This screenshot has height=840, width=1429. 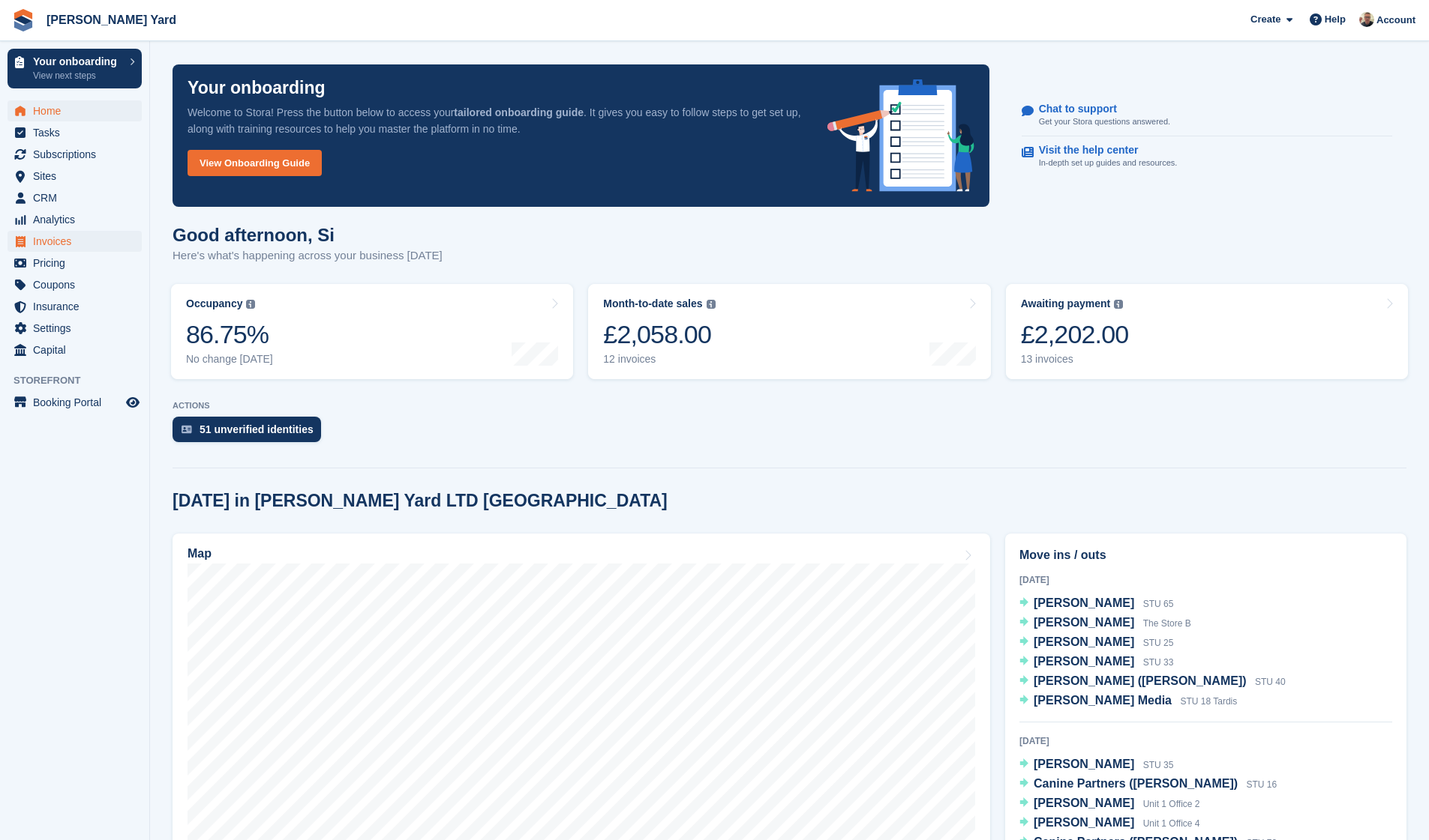 What do you see at coordinates (1207, 332) in the screenshot?
I see `a: Awaiting payment £2,202.00 13 invoices` at bounding box center [1207, 332].